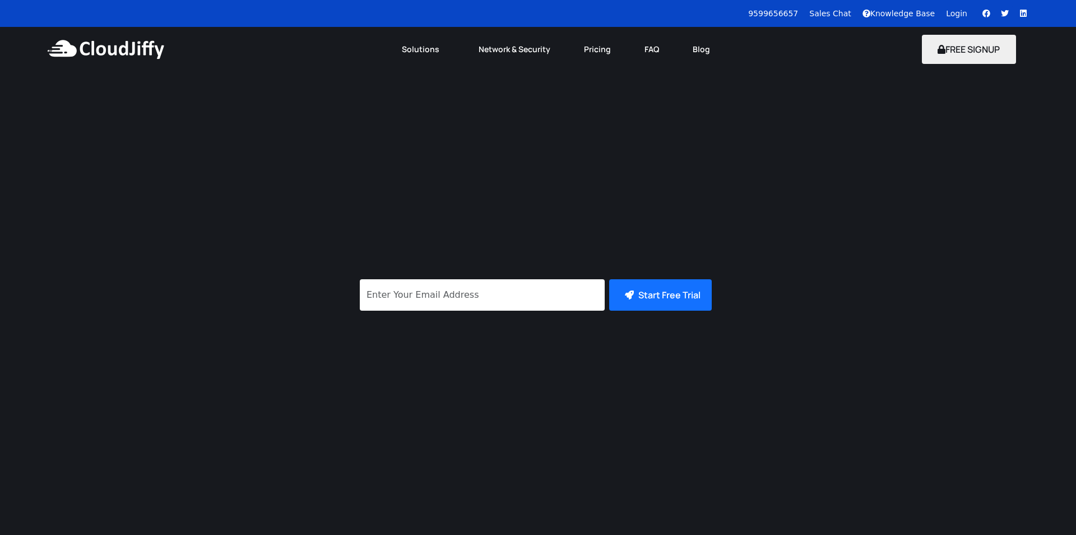 This screenshot has height=535, width=1076. I want to click on a: Blog, so click(701, 49).